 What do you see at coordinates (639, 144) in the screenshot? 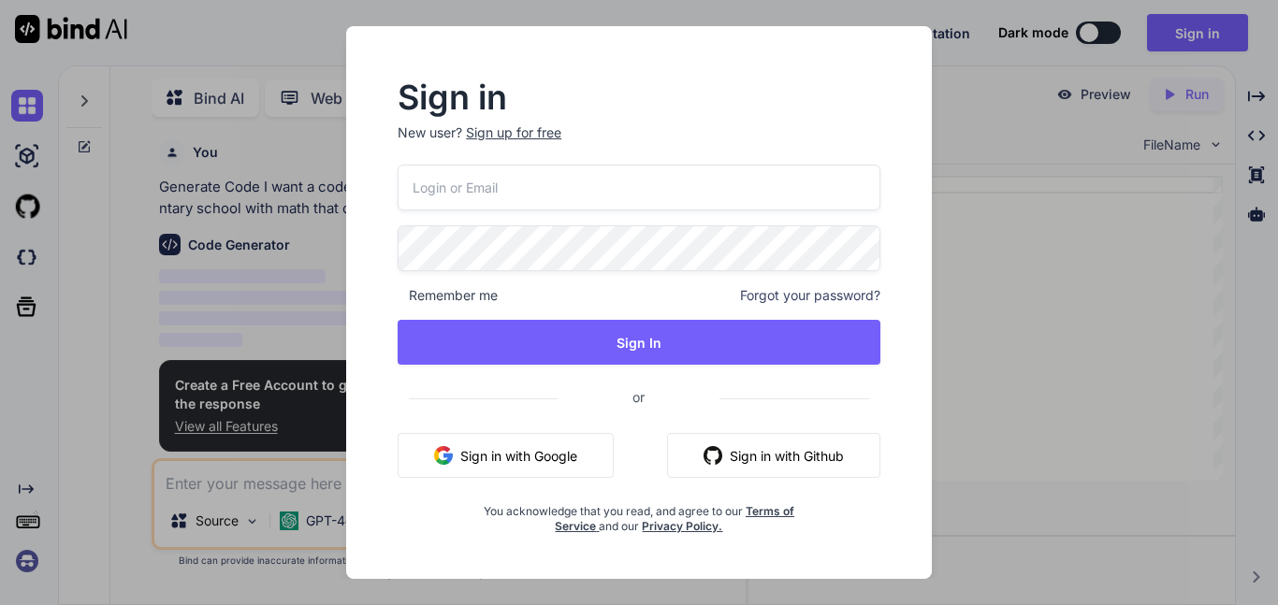
I see `p: New user?` at bounding box center [639, 144].